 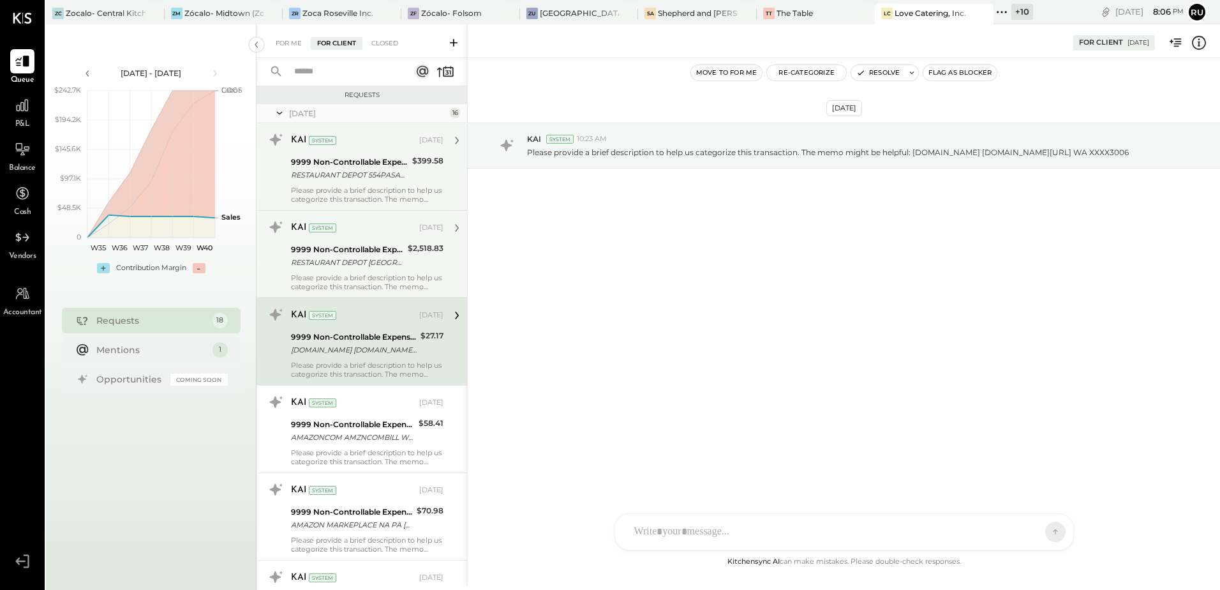 What do you see at coordinates (22, 212) in the screenshot?
I see `span: Cash` at bounding box center [22, 212].